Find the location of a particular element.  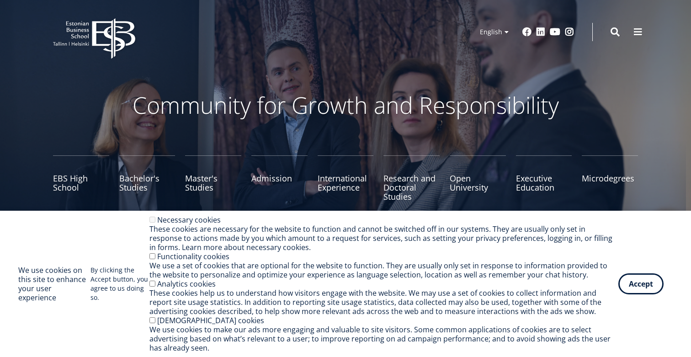

a: Executive Education is located at coordinates (544, 178).